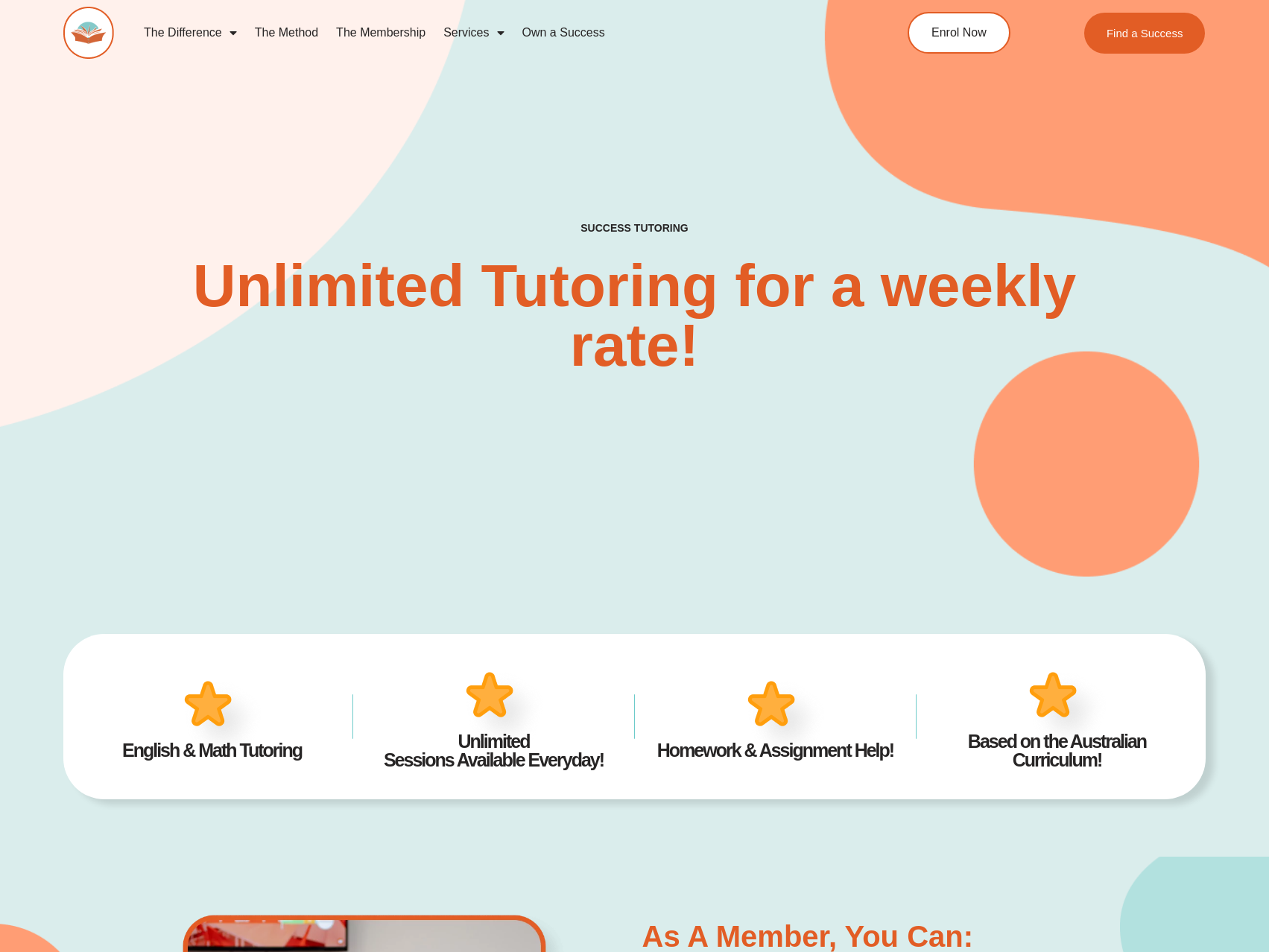  What do you see at coordinates (634, 316) in the screenshot?
I see `h2: Unlimited Tutoring for a weekly rate!` at bounding box center [634, 316].